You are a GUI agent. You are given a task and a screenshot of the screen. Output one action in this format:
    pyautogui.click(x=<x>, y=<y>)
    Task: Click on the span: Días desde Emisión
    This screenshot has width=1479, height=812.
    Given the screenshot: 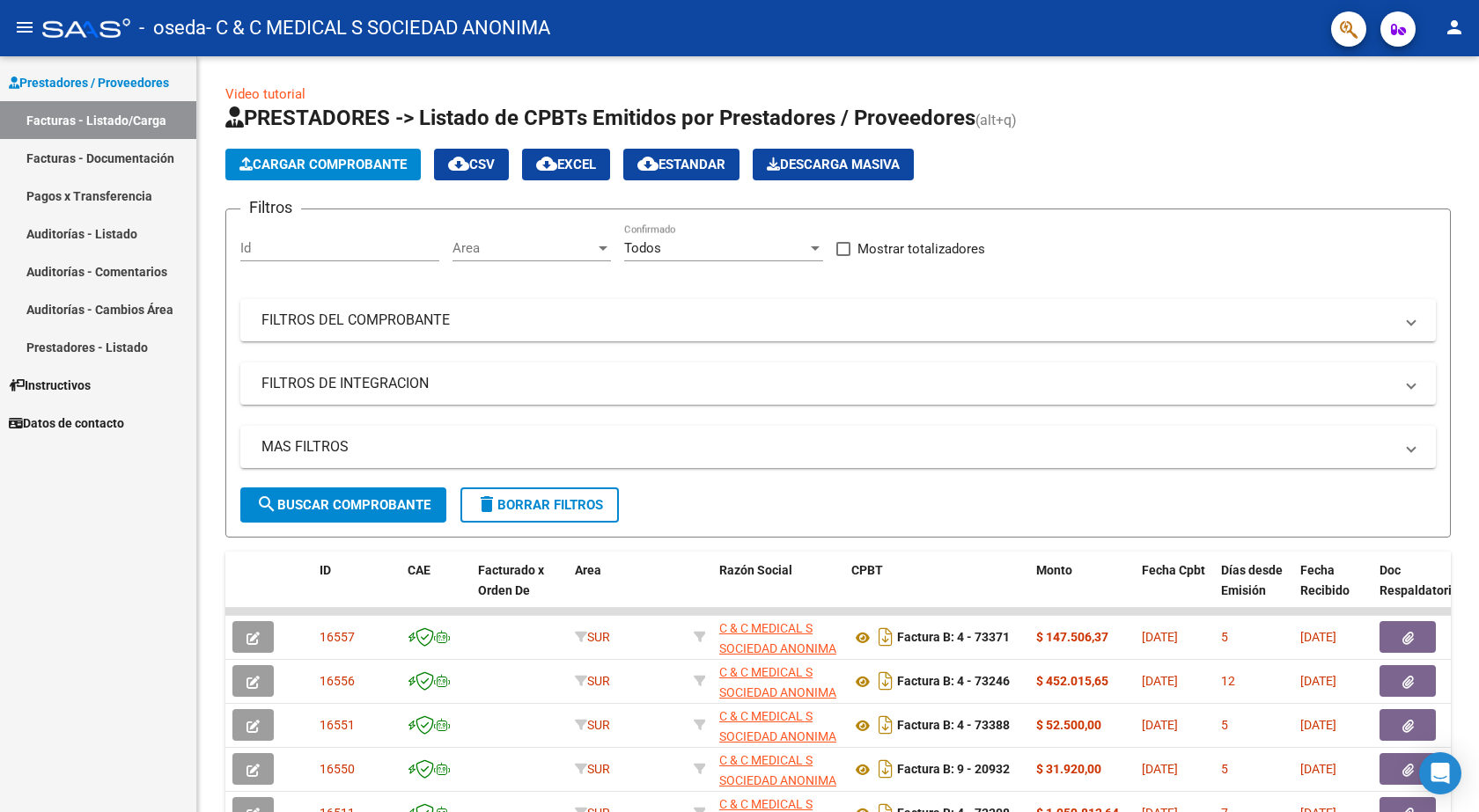 What is the action you would take?
    pyautogui.click(x=1251, y=580)
    